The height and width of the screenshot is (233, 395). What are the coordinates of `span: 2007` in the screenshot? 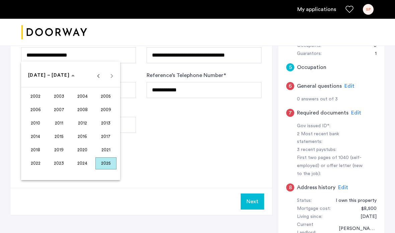 It's located at (59, 110).